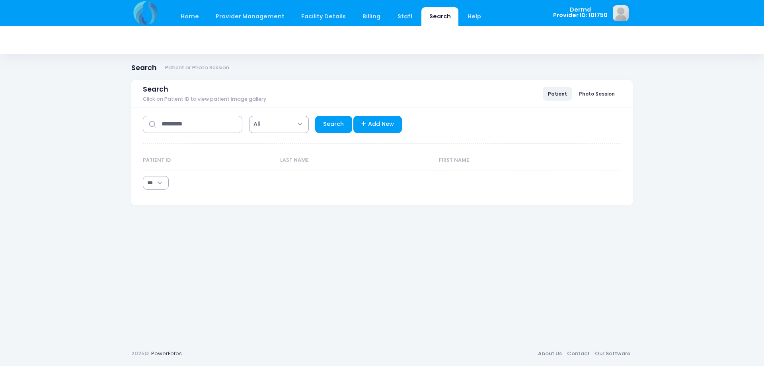 This screenshot has width=764, height=366. I want to click on h1: Search, so click(180, 68).